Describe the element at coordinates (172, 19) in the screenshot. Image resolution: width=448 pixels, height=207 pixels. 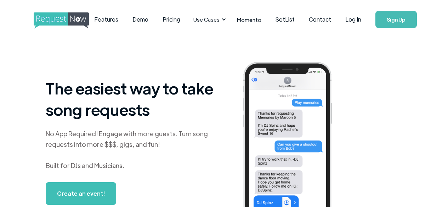
I see `a: Pricing` at that location.